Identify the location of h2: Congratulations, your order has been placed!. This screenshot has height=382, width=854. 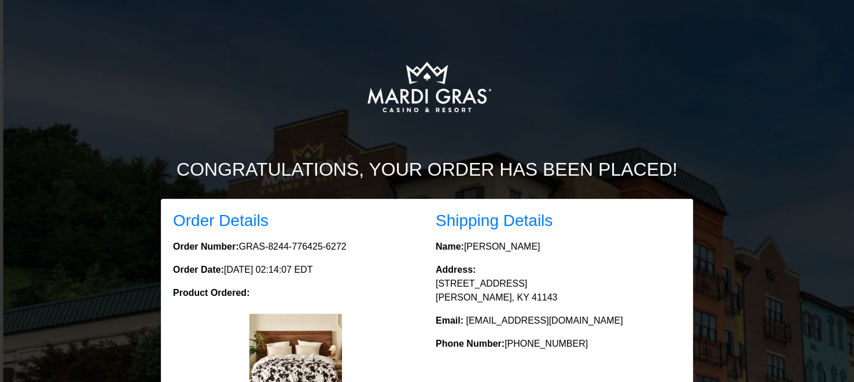
(427, 169).